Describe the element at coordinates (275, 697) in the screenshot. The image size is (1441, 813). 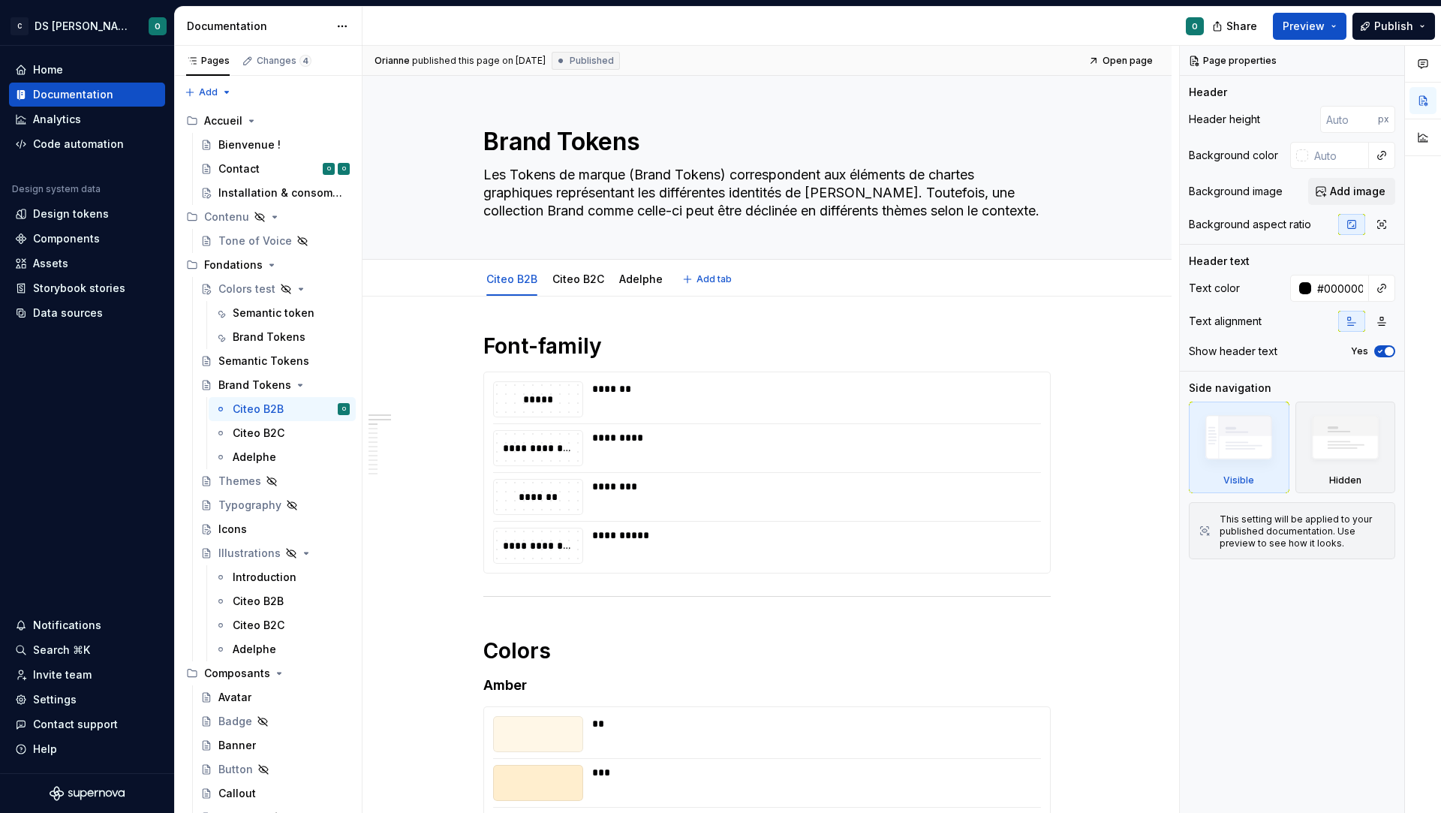
I see `a: Avatar` at that location.